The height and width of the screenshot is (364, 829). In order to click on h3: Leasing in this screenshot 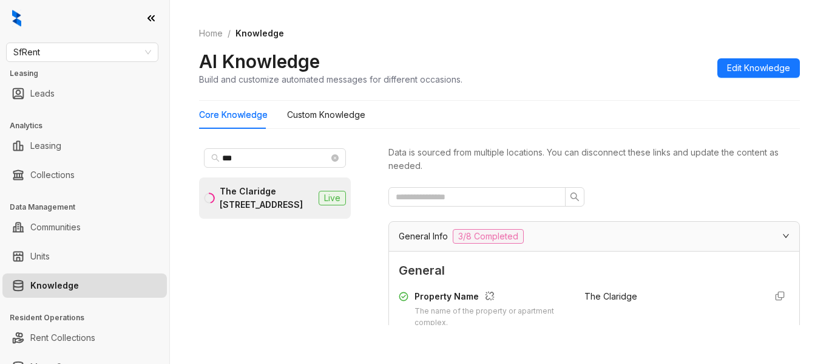, I will do `click(89, 73)`.